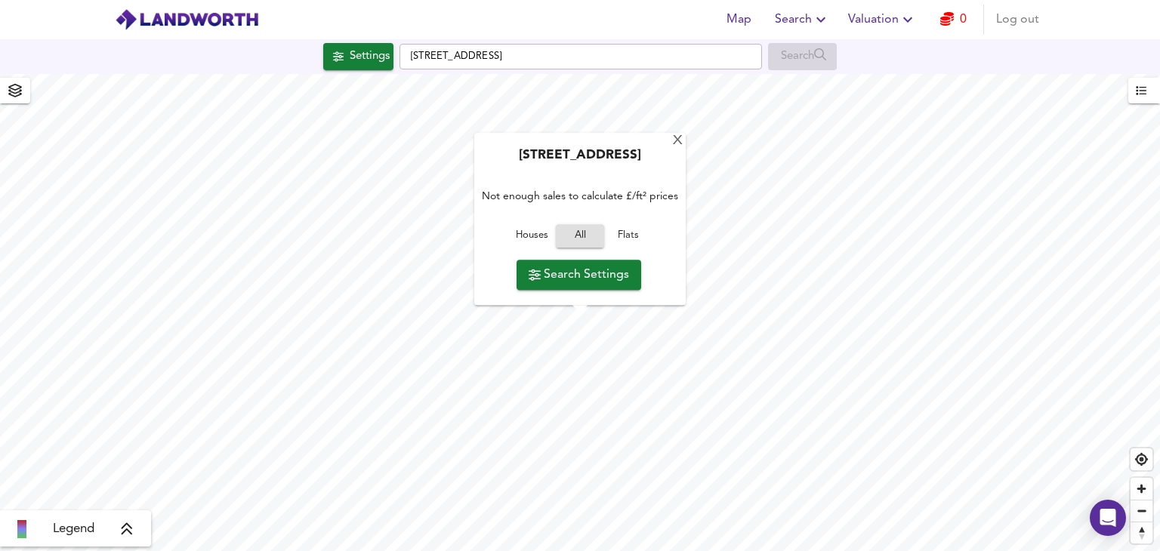 This screenshot has width=1160, height=551. Describe the element at coordinates (802, 20) in the screenshot. I see `span: Search` at that location.